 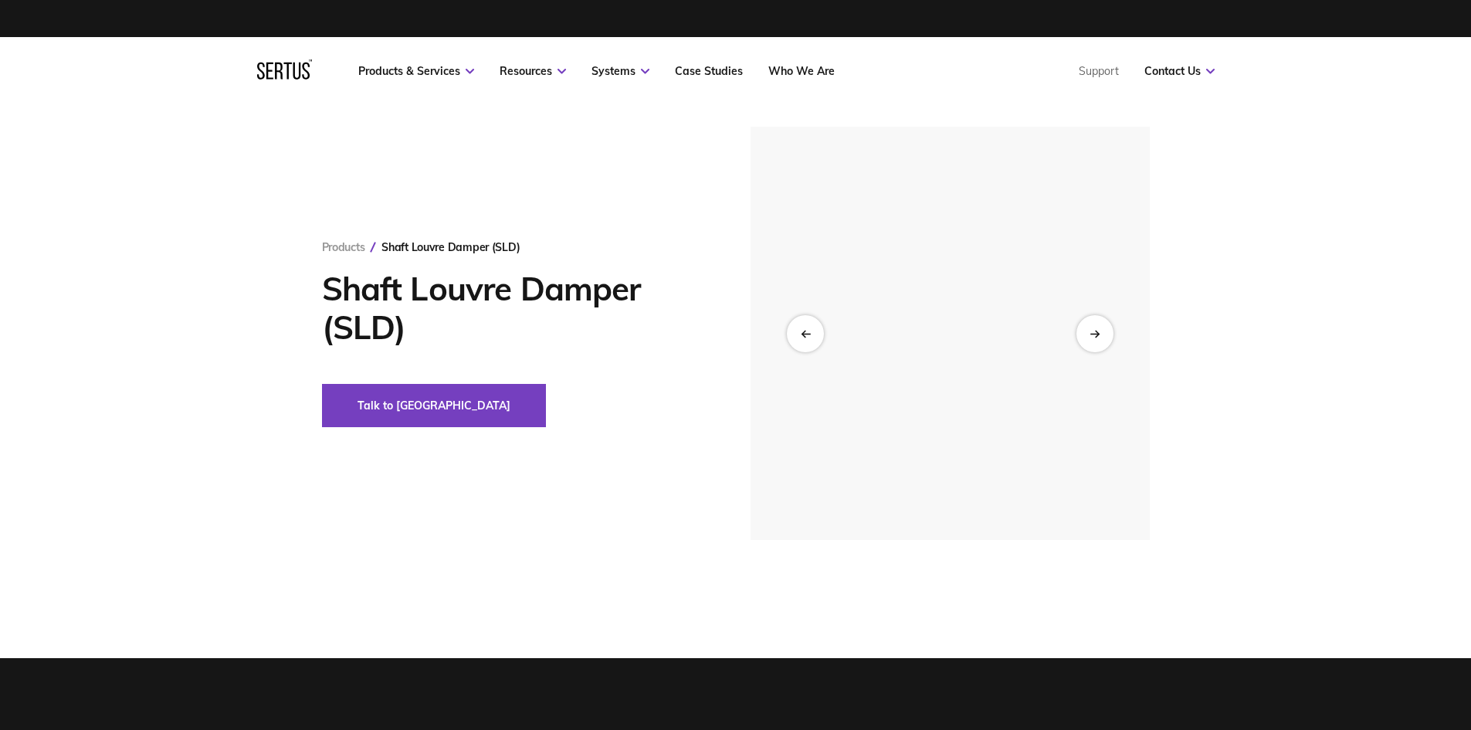 I want to click on a: Support, so click(x=1099, y=71).